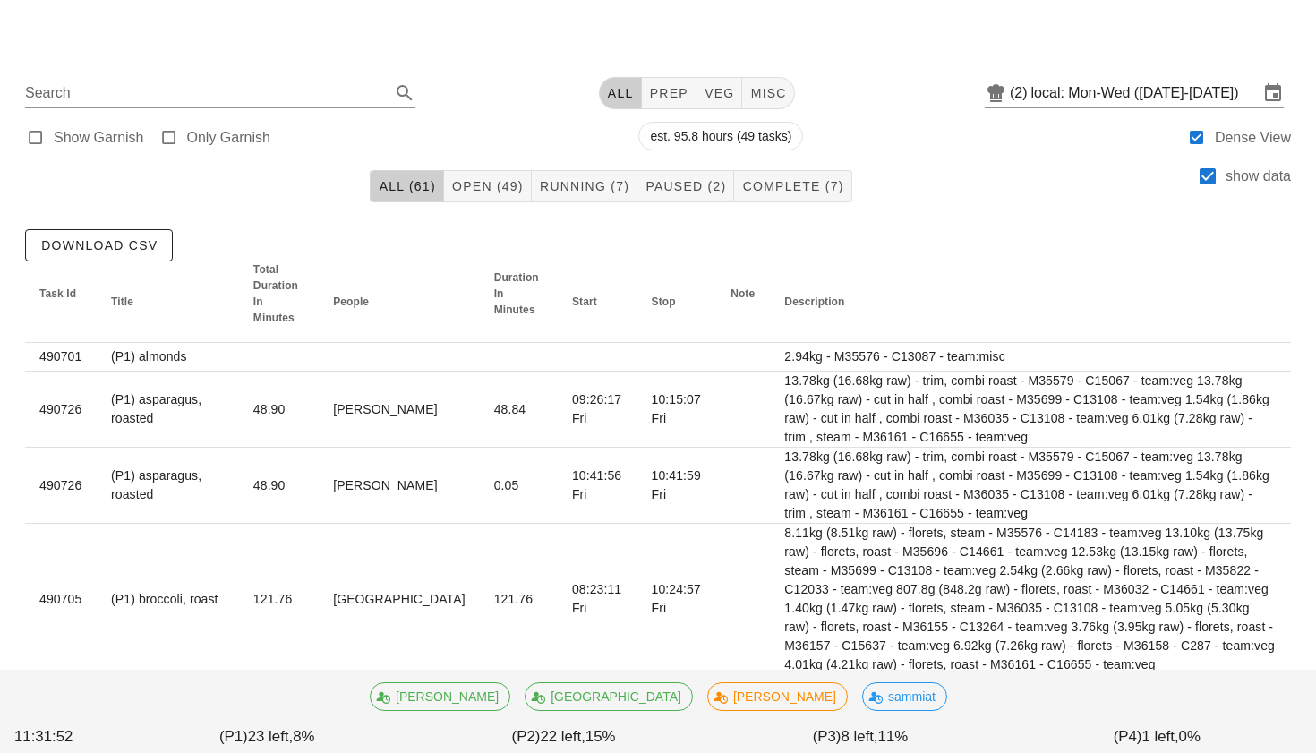  I want to click on button: All, so click(620, 93).